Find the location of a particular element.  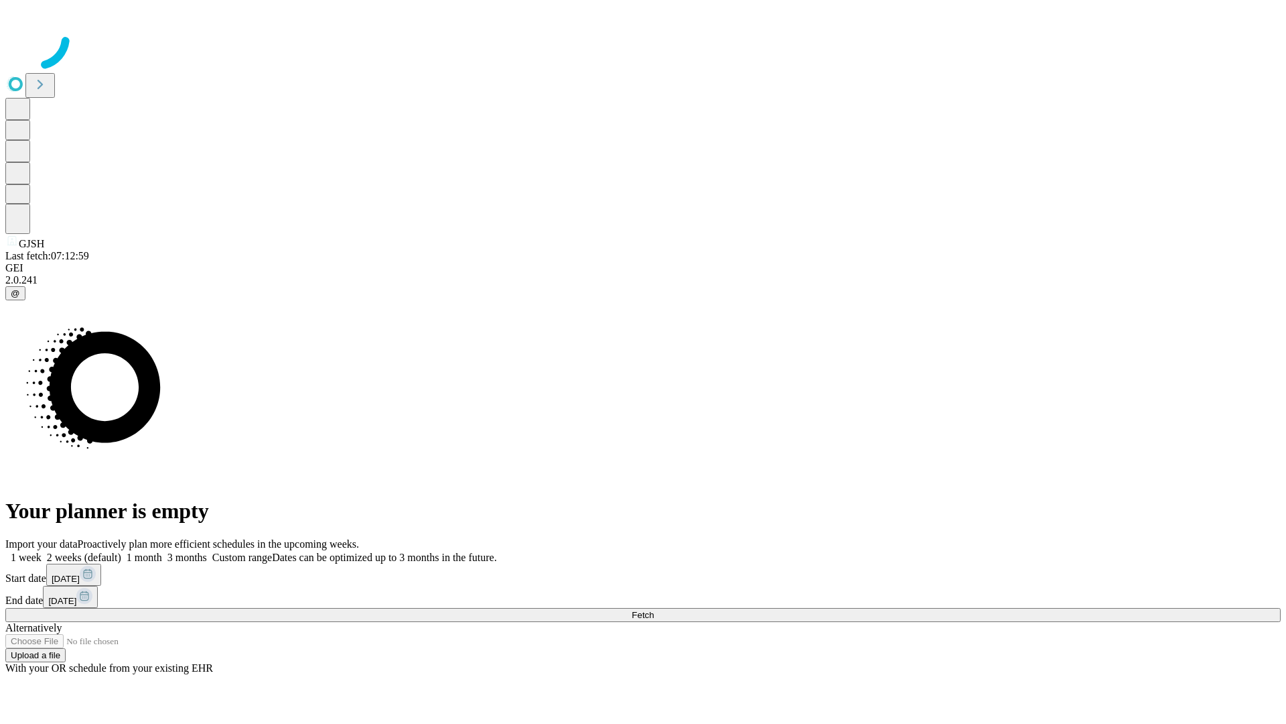

span: 1 month is located at coordinates (144, 557).